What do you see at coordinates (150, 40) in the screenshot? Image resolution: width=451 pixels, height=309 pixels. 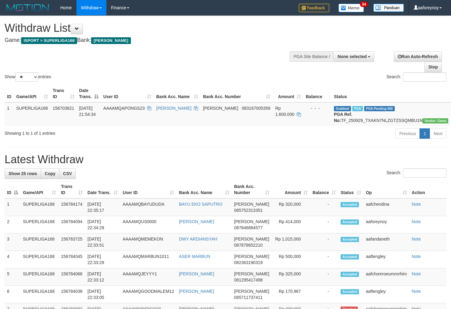 I see `h4: Game: Bank:` at bounding box center [150, 40].